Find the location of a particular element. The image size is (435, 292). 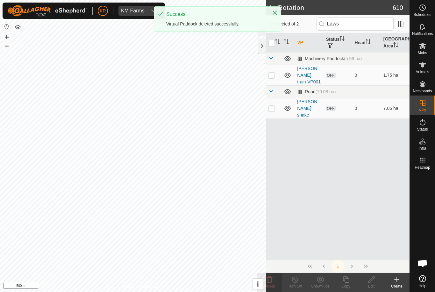

td: 7.06 ha is located at coordinates (395, 108).